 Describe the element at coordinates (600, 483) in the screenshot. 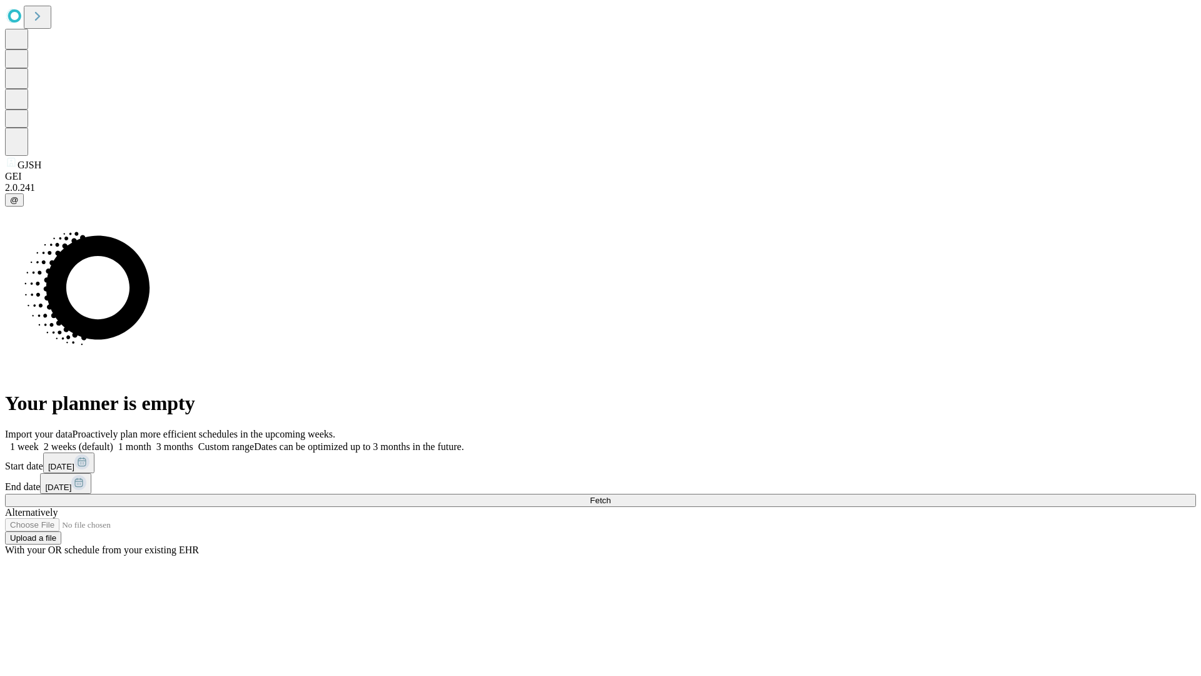

I see `div: End date` at that location.